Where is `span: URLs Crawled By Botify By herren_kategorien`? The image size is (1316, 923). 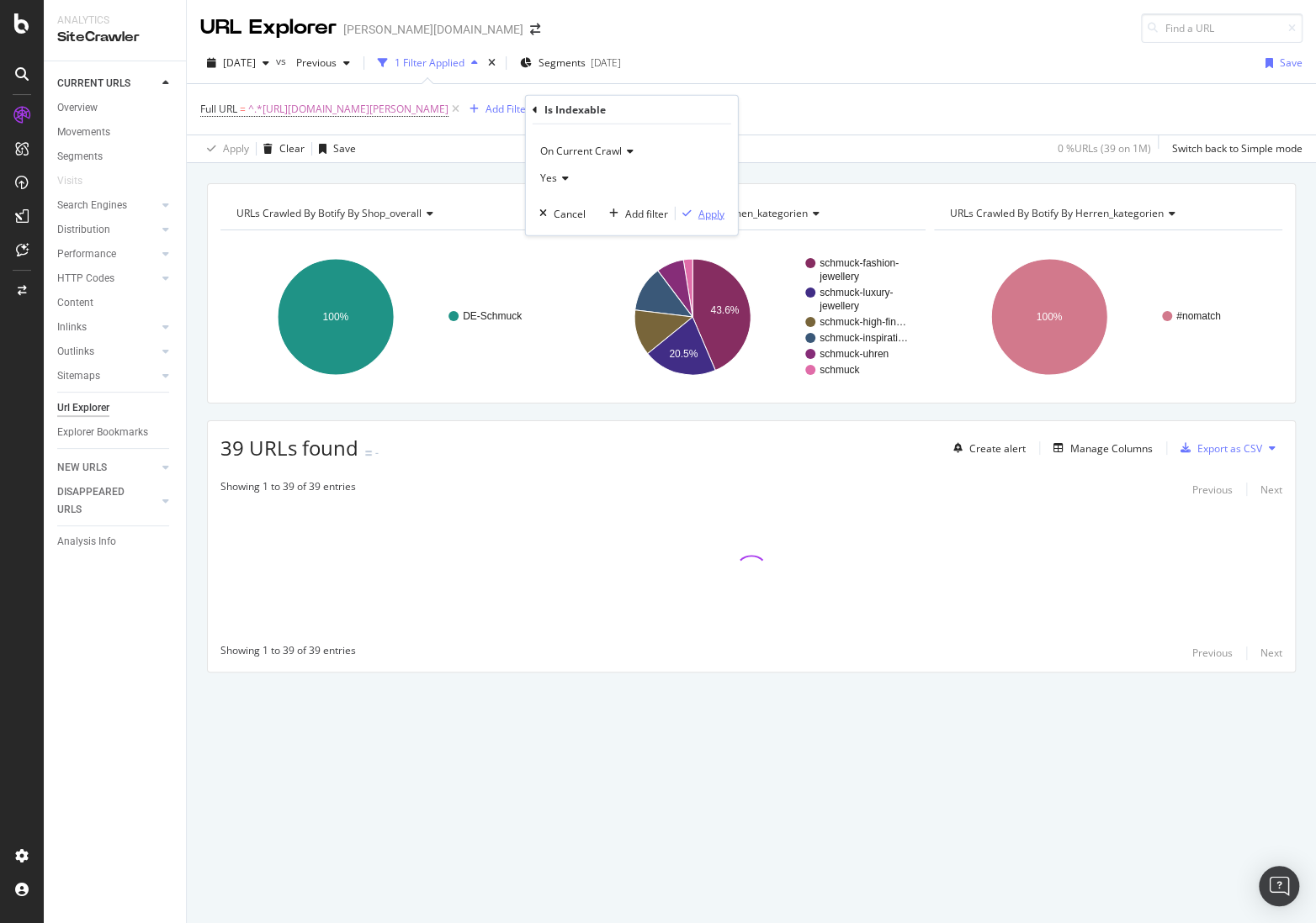
span: URLs Crawled By Botify By herren_kategorien is located at coordinates (1056, 213).